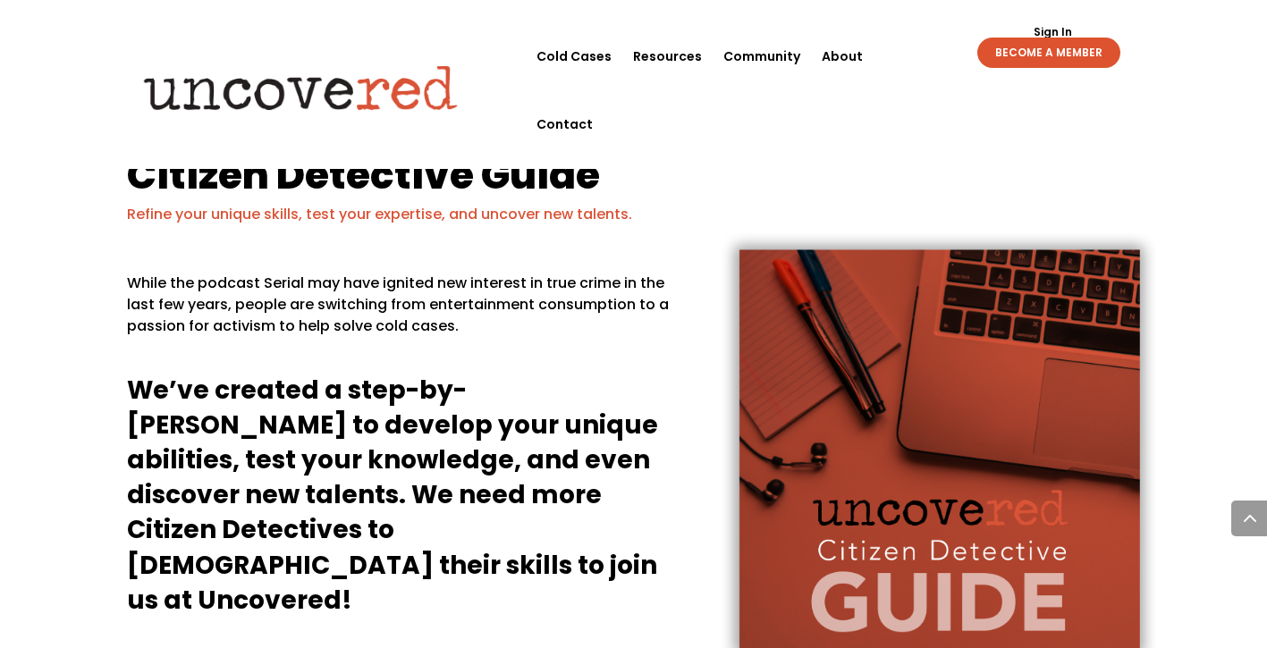 This screenshot has height=648, width=1267. I want to click on h1: Citizen Detective Guide, so click(634, 179).